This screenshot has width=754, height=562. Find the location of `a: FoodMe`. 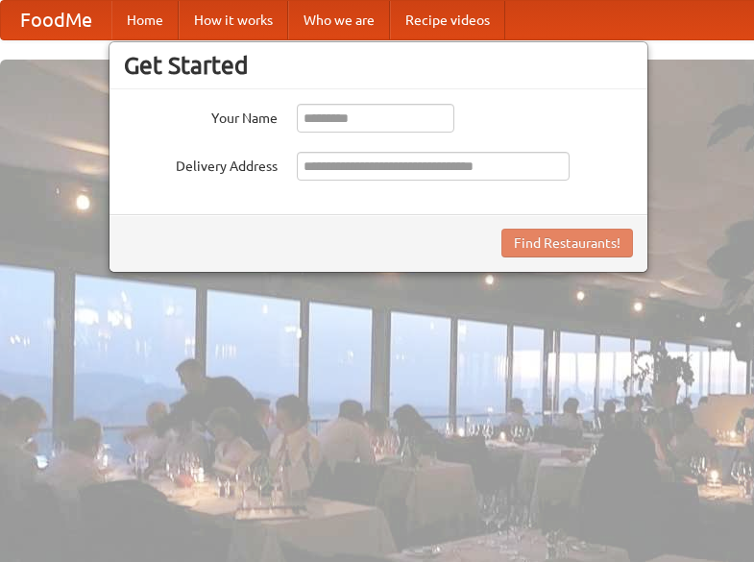

a: FoodMe is located at coordinates (56, 20).